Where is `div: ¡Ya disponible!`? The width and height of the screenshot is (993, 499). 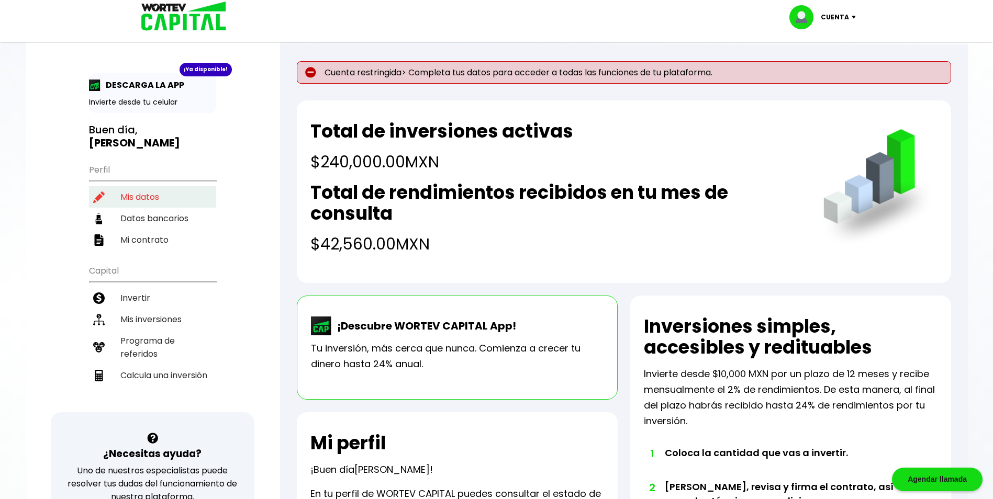 div: ¡Ya disponible! is located at coordinates (206, 70).